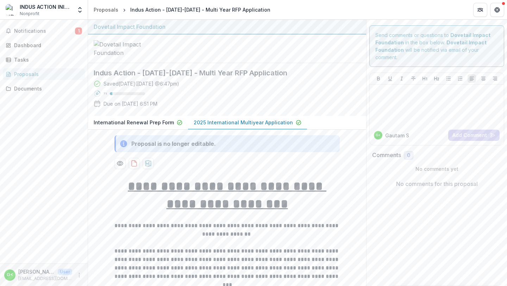 The image size is (507, 286). What do you see at coordinates (408, 155) in the screenshot?
I see `span: 0` at bounding box center [408, 155].